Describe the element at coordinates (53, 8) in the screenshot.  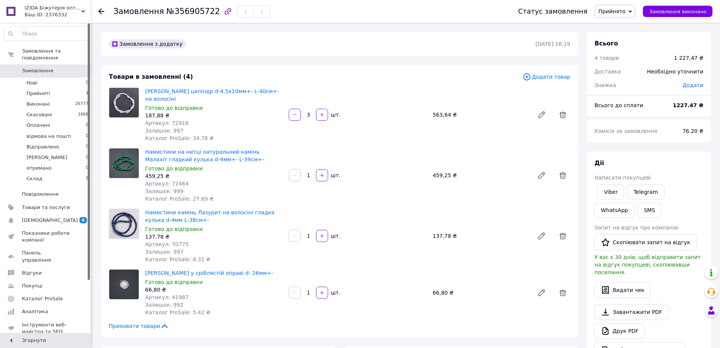
I see `span: IZIDA Біжутерія оптом, натуральне каміння та перли, фурнітура для біжутерії оптом` at that location.